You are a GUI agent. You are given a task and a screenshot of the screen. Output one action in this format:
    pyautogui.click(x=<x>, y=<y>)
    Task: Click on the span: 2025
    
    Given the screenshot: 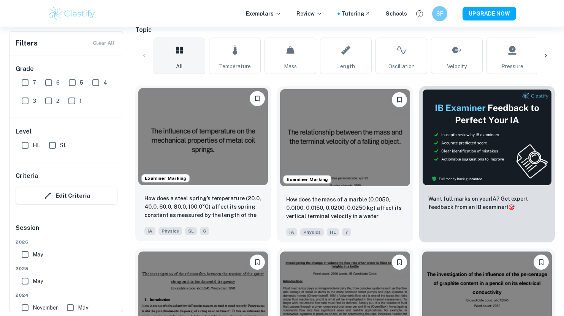 What is the action you would take?
    pyautogui.click(x=66, y=269)
    